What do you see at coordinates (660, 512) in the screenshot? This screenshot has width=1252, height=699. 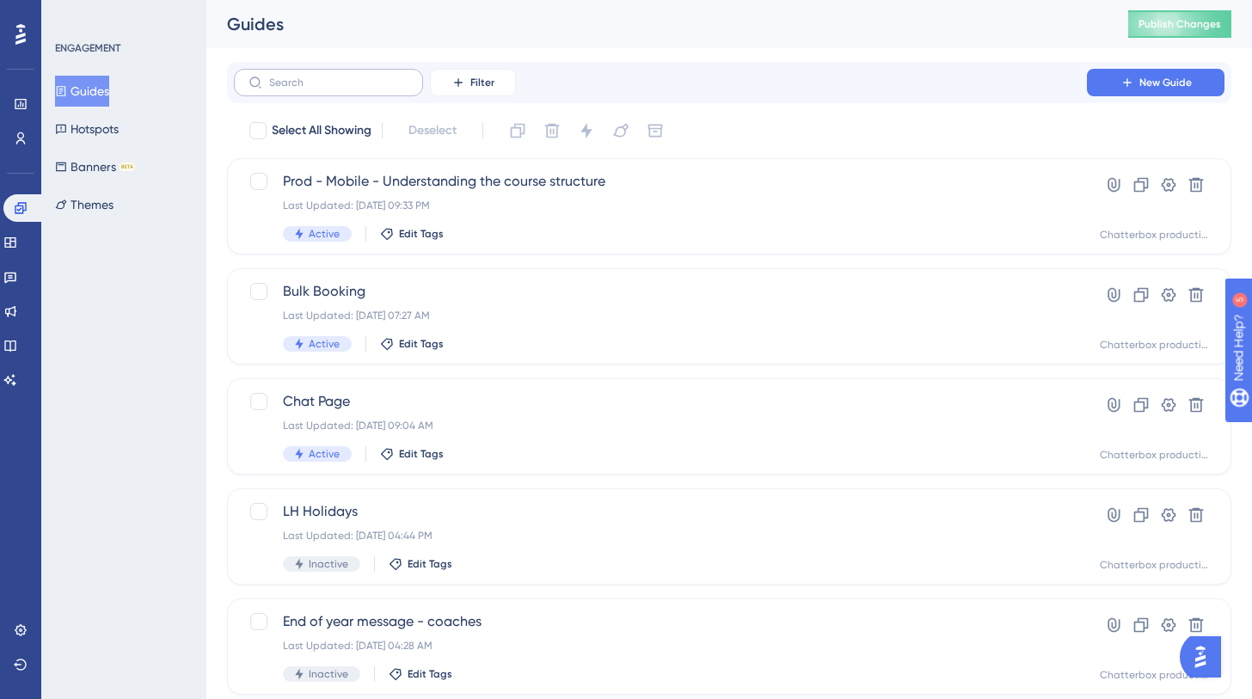 I see `span: LH Holidays` at bounding box center [660, 512].